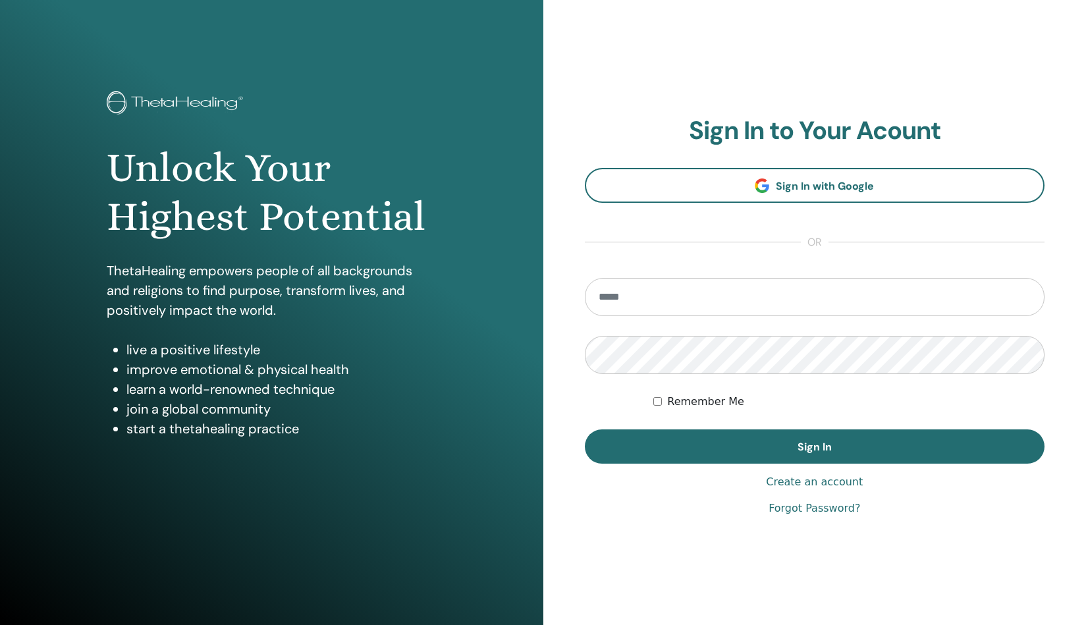 The image size is (1086, 625). What do you see at coordinates (281, 350) in the screenshot?
I see `li: live a positive lifestyle` at bounding box center [281, 350].